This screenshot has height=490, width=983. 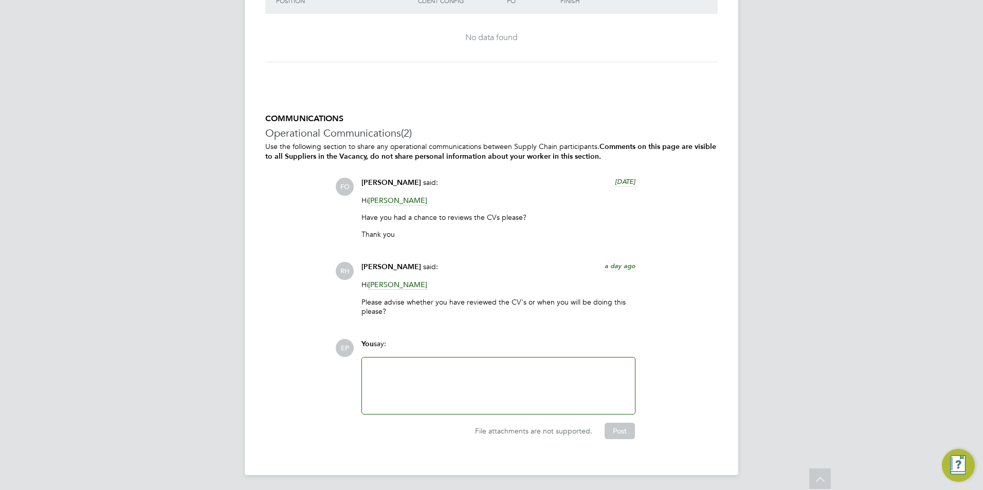 I want to click on p: Have you had a chance to reviews the CVs please?, so click(x=498, y=217).